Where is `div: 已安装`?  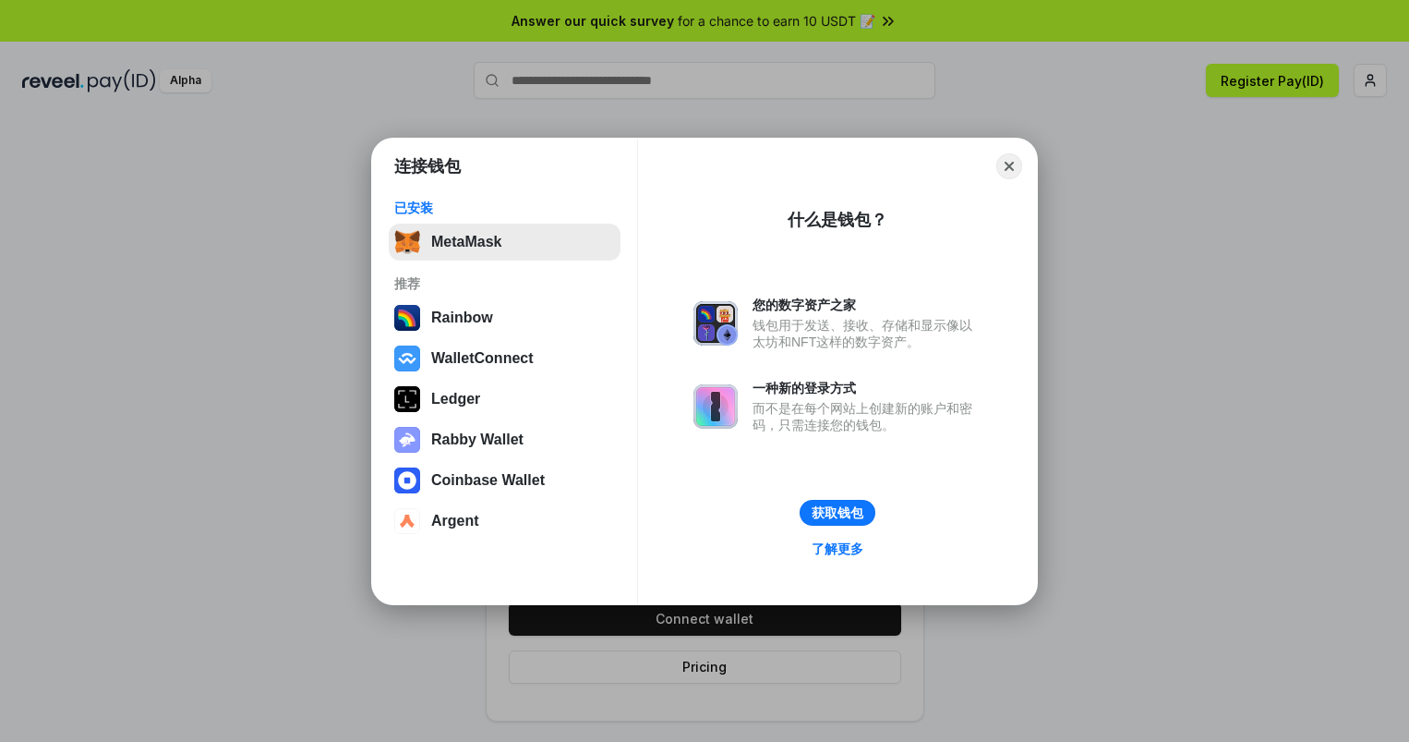 div: 已安装 is located at coordinates (504, 208).